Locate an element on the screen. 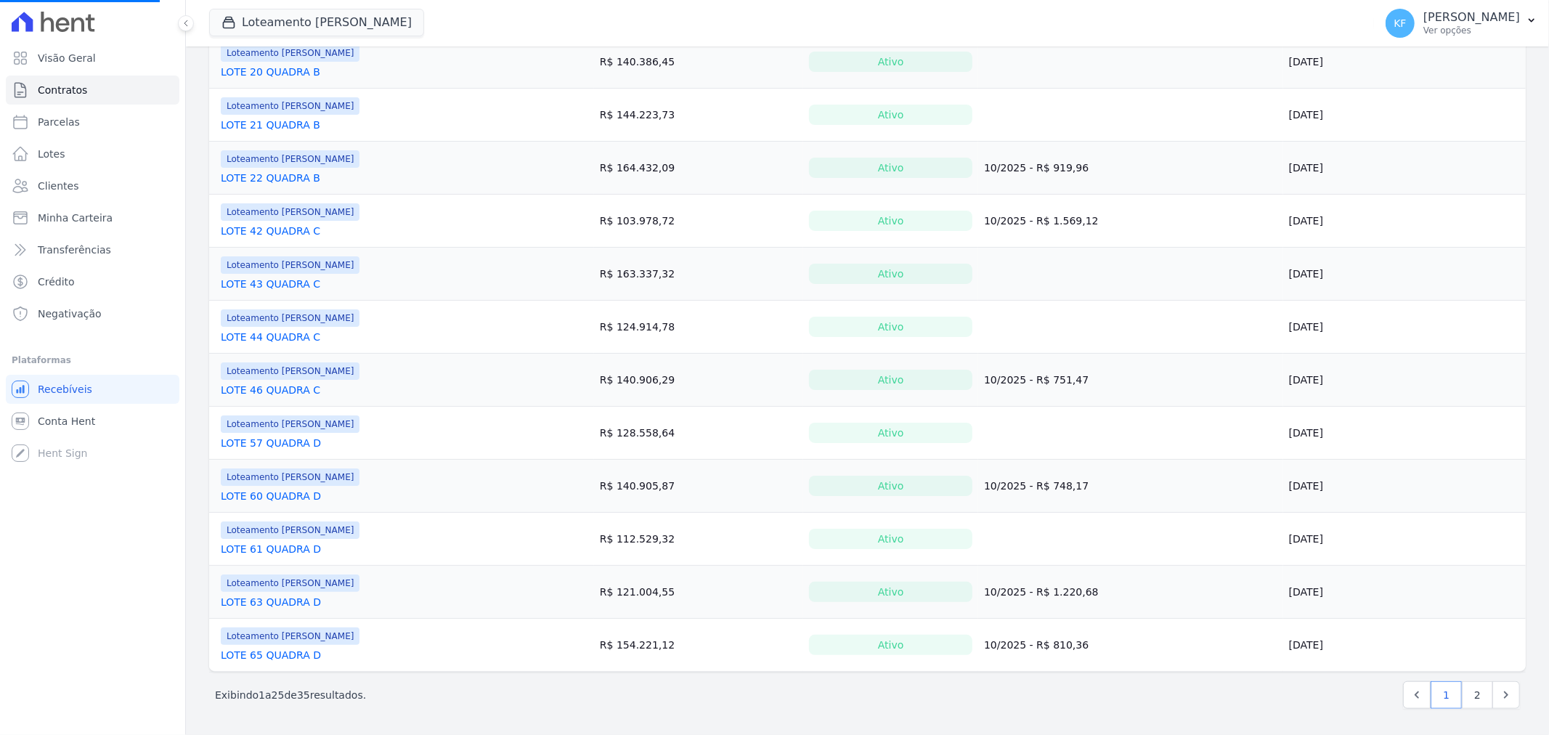  a: 1 is located at coordinates (1446, 695).